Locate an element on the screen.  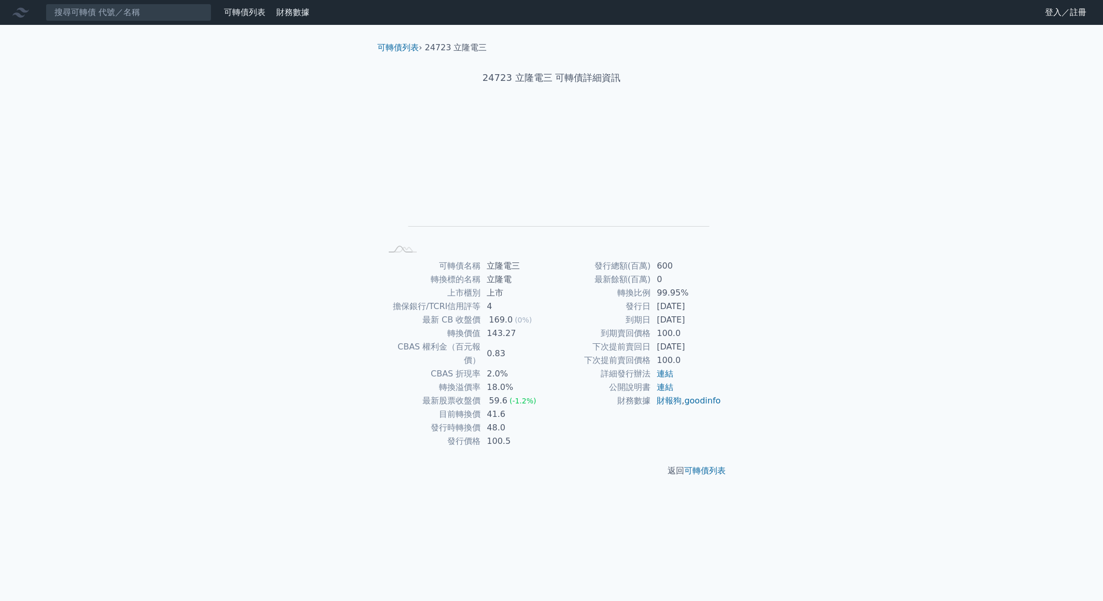
span: (0%) is located at coordinates (523, 320).